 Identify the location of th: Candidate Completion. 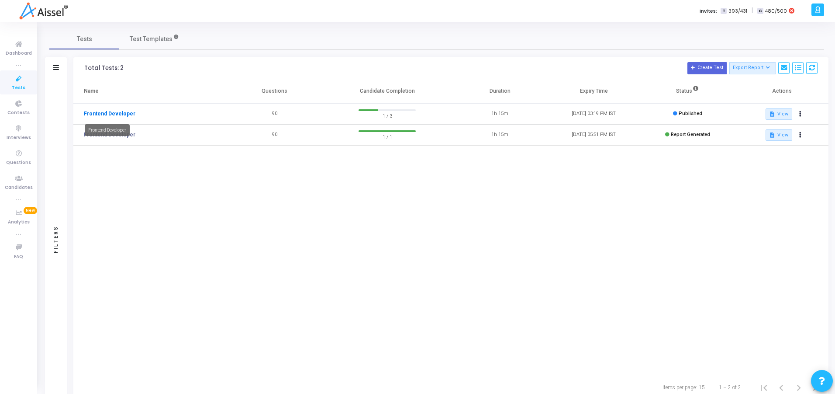
(387, 91).